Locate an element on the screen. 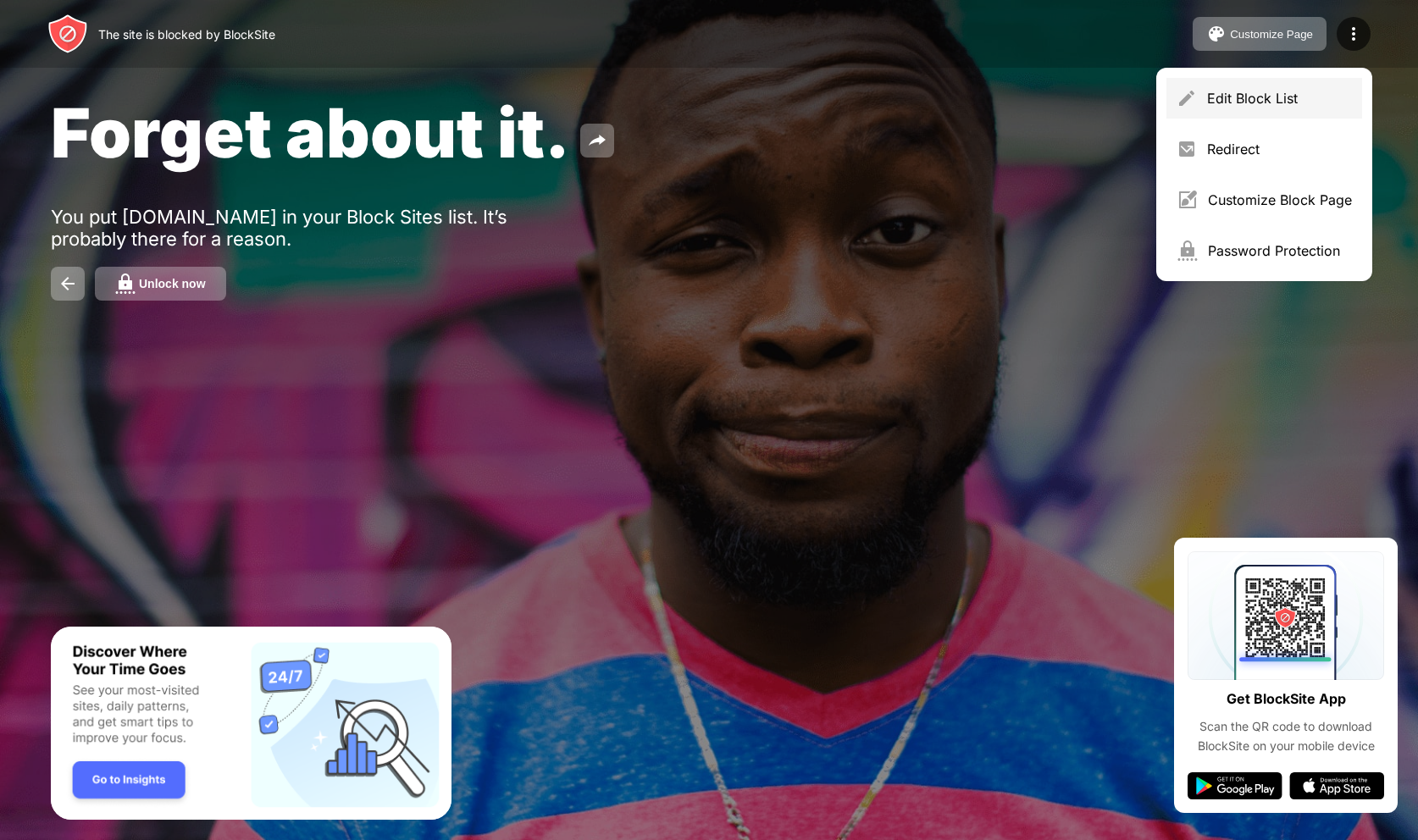 This screenshot has width=1418, height=840. div: Edit Block List is located at coordinates (1279, 98).